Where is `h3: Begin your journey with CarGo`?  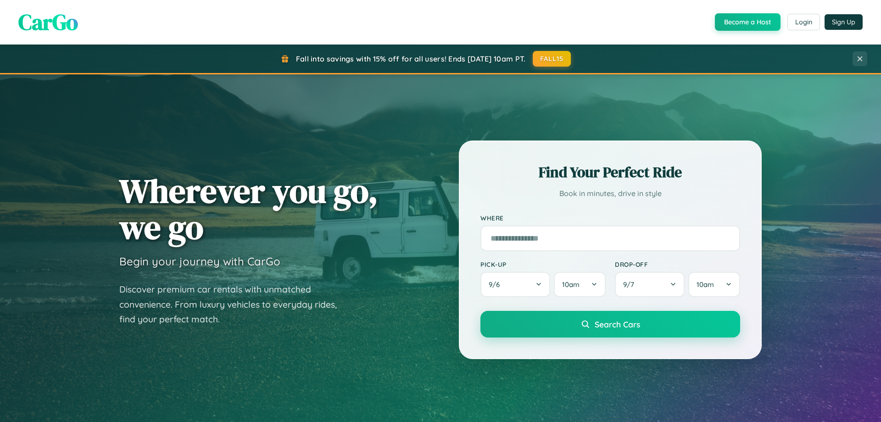 h3: Begin your journey with CarGo is located at coordinates (200, 261).